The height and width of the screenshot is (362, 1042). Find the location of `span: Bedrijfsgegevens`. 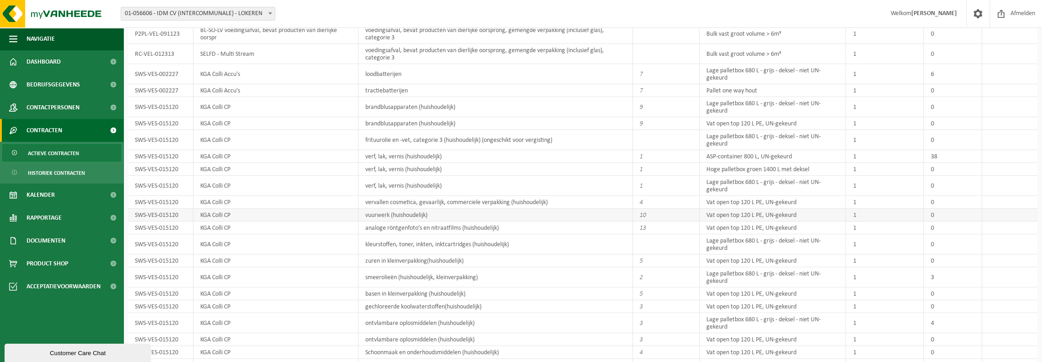

span: Bedrijfsgegevens is located at coordinates (53, 85).